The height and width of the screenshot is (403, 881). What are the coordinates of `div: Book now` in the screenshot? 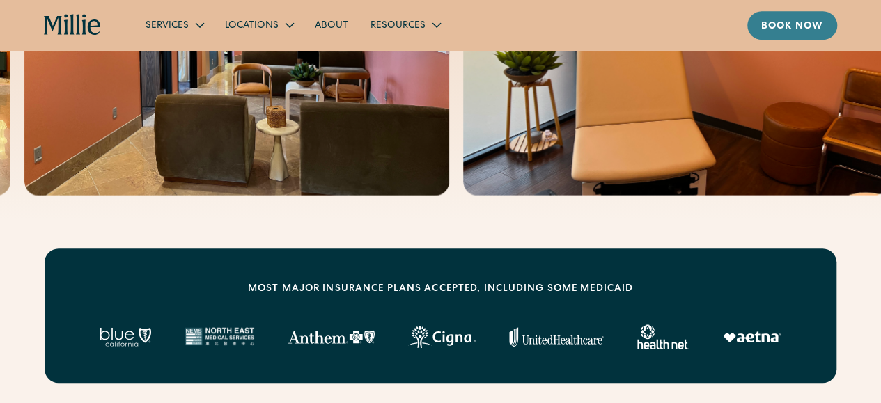 It's located at (792, 26).